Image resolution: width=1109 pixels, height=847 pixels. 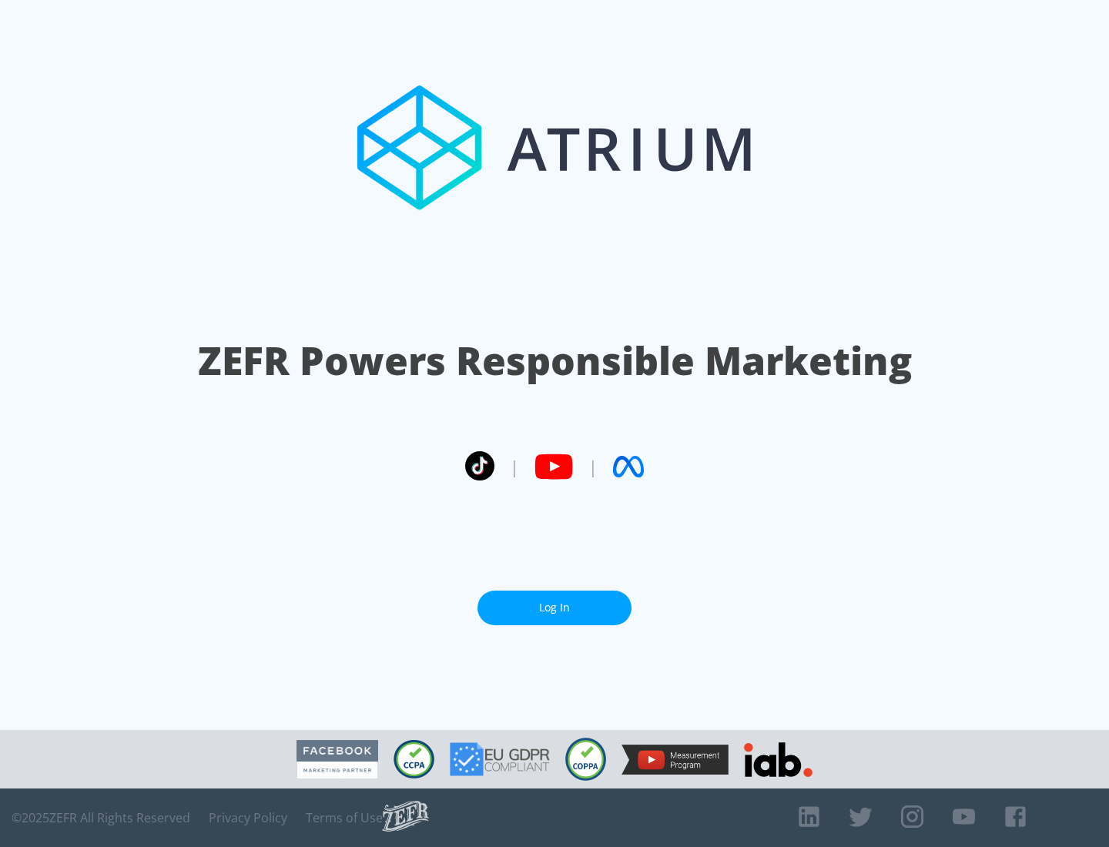 What do you see at coordinates (248, 818) in the screenshot?
I see `a: Privacy Policy` at bounding box center [248, 818].